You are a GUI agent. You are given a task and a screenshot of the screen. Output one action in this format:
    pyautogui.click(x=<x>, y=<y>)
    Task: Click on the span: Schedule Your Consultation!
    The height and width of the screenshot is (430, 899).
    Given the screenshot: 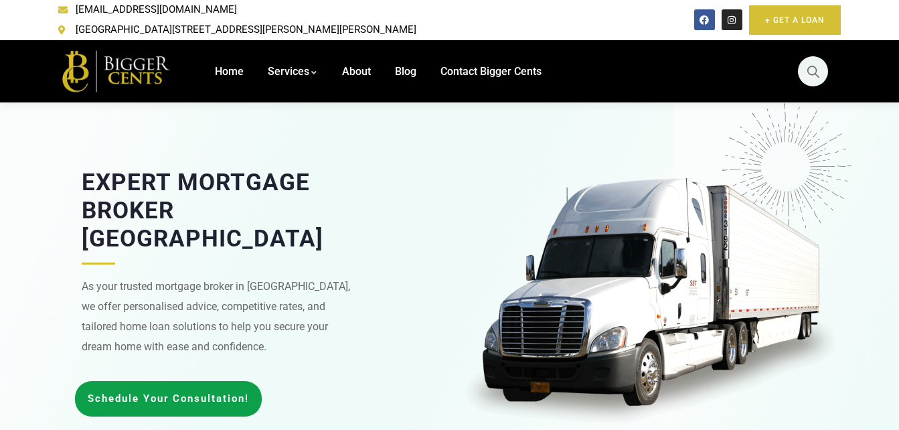 What is the action you would take?
    pyautogui.click(x=168, y=398)
    